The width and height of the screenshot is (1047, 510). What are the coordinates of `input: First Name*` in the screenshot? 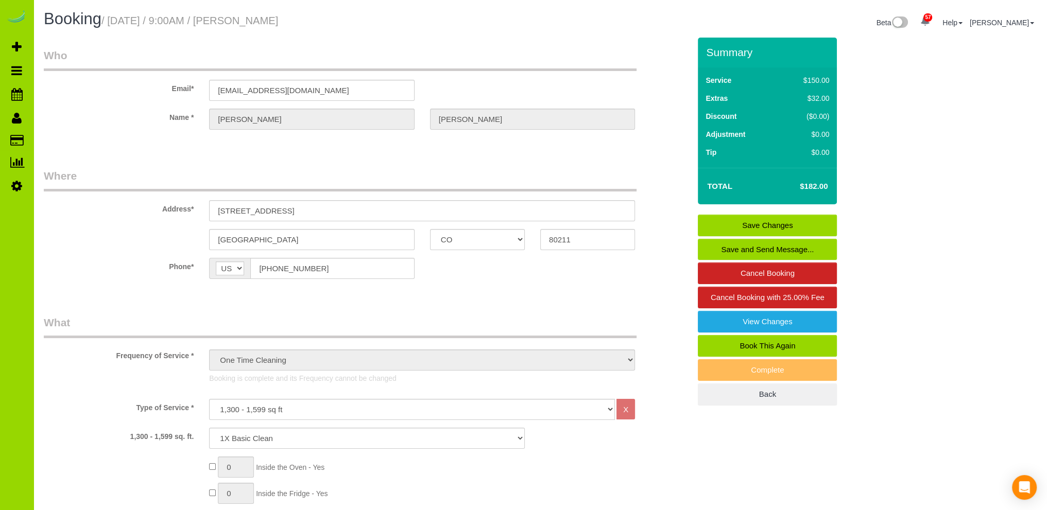 It's located at (312, 119).